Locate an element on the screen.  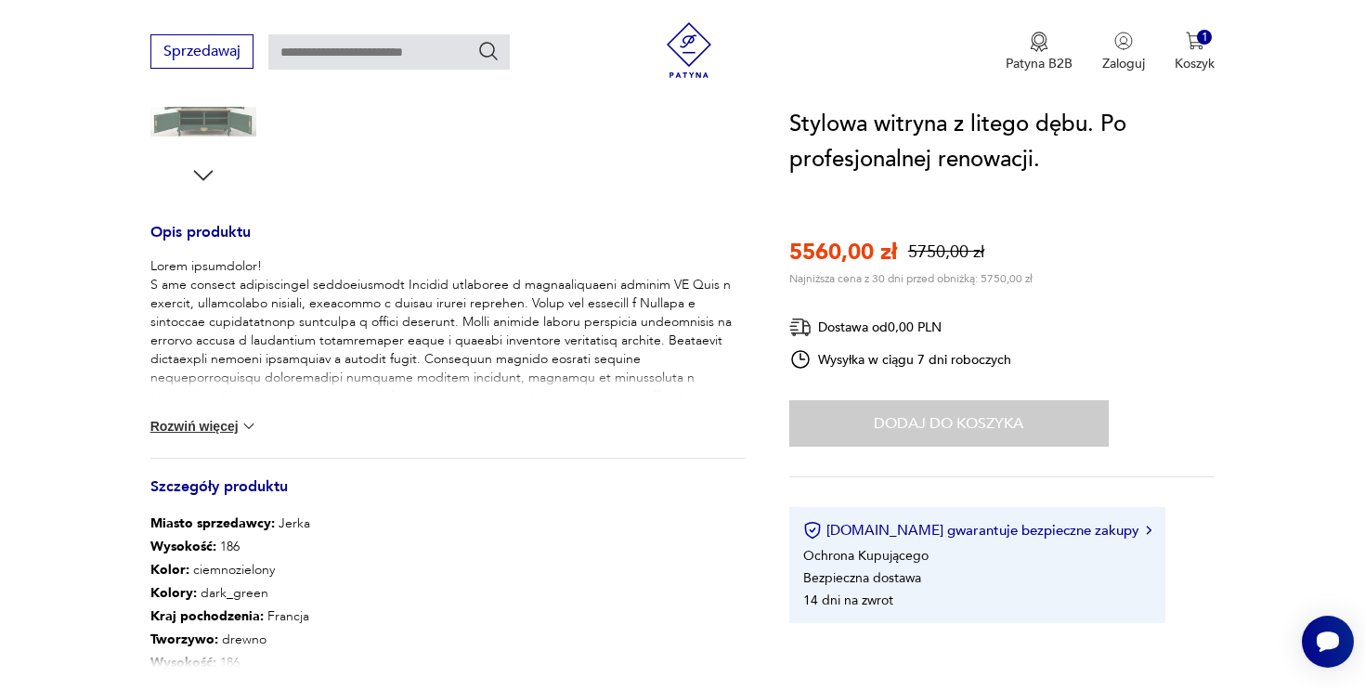
div: 1 is located at coordinates (1205, 37).